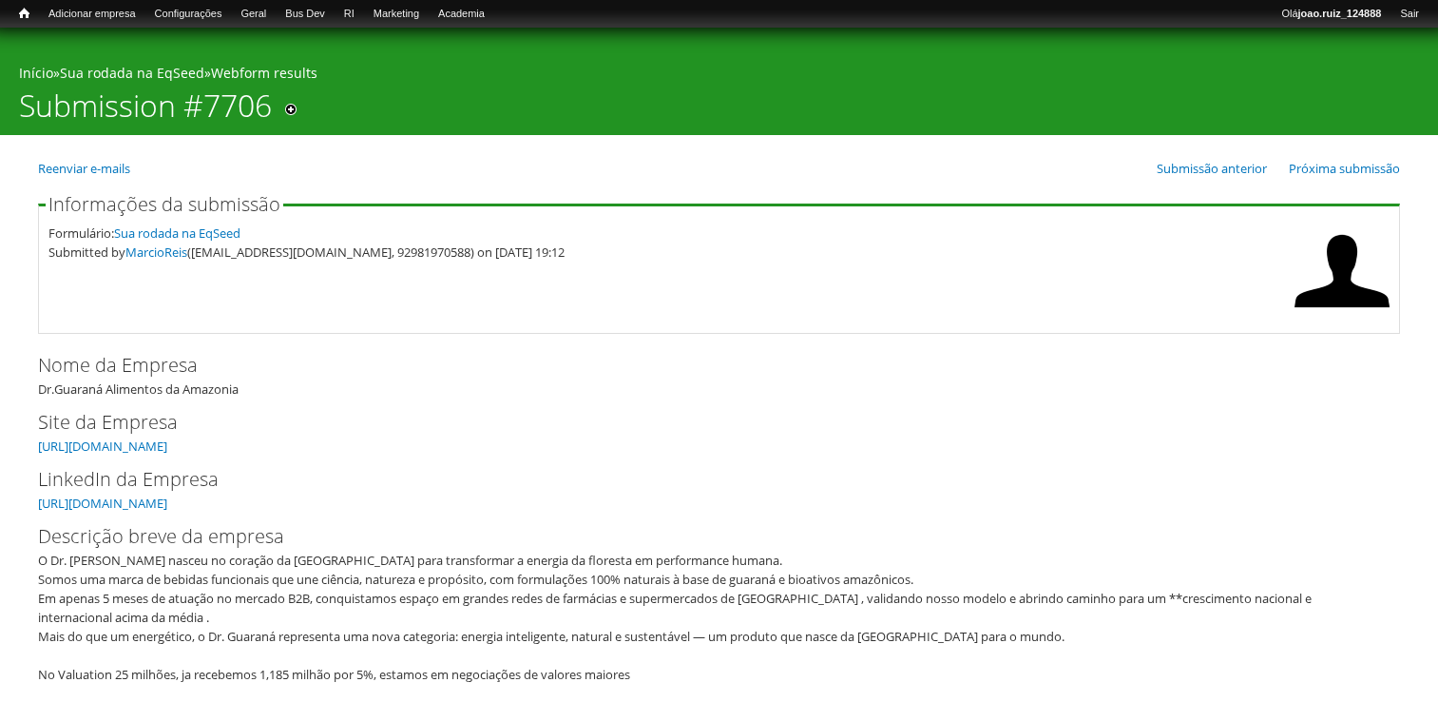 This screenshot has height=702, width=1438. I want to click on label: Site da Empresa, so click(703, 422).